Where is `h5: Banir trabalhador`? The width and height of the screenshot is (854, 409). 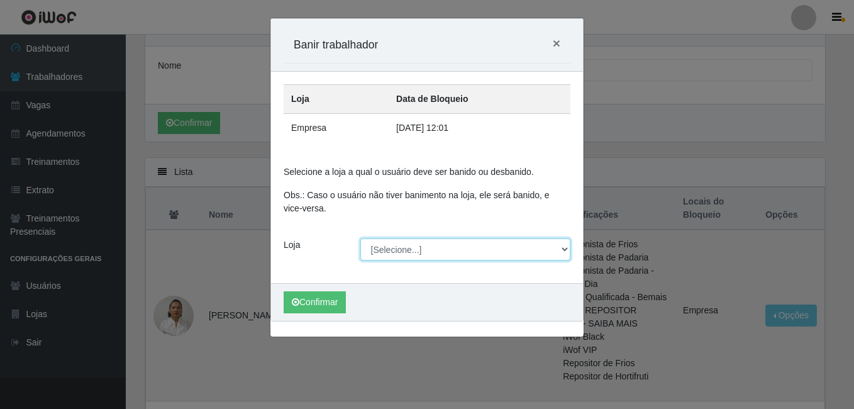 h5: Banir trabalhador is located at coordinates (336, 45).